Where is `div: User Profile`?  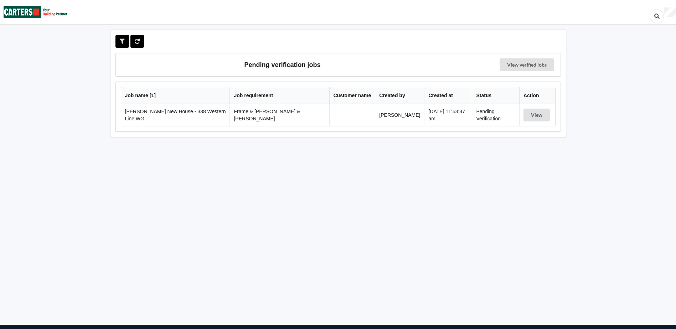 div: User Profile is located at coordinates (669, 12).